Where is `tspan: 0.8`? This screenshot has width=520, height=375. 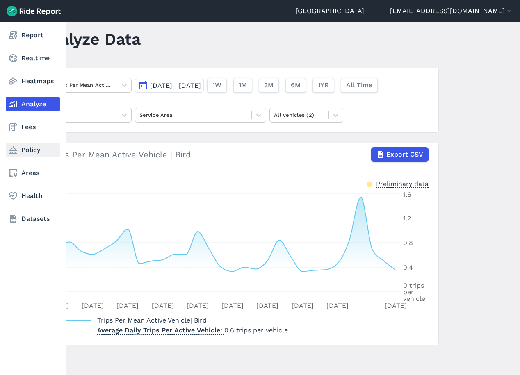 tspan: 0.8 is located at coordinates (408, 243).